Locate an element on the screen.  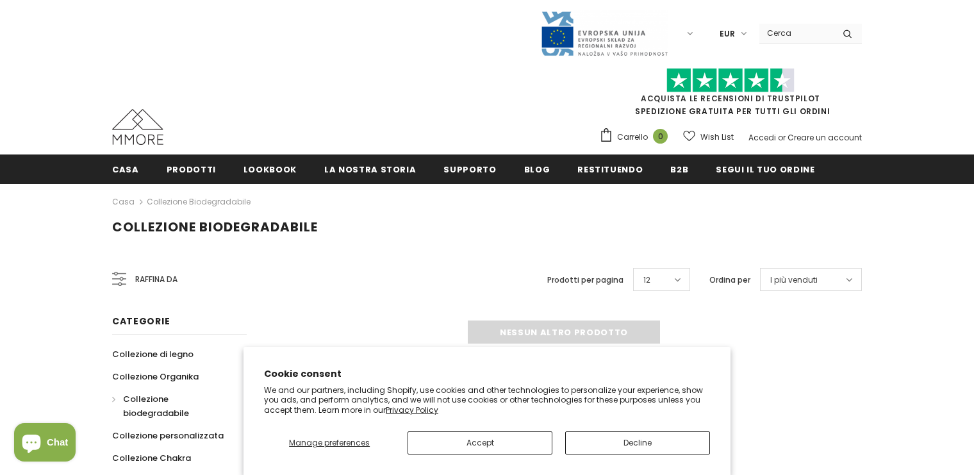
span: Restituendo is located at coordinates (610, 169).